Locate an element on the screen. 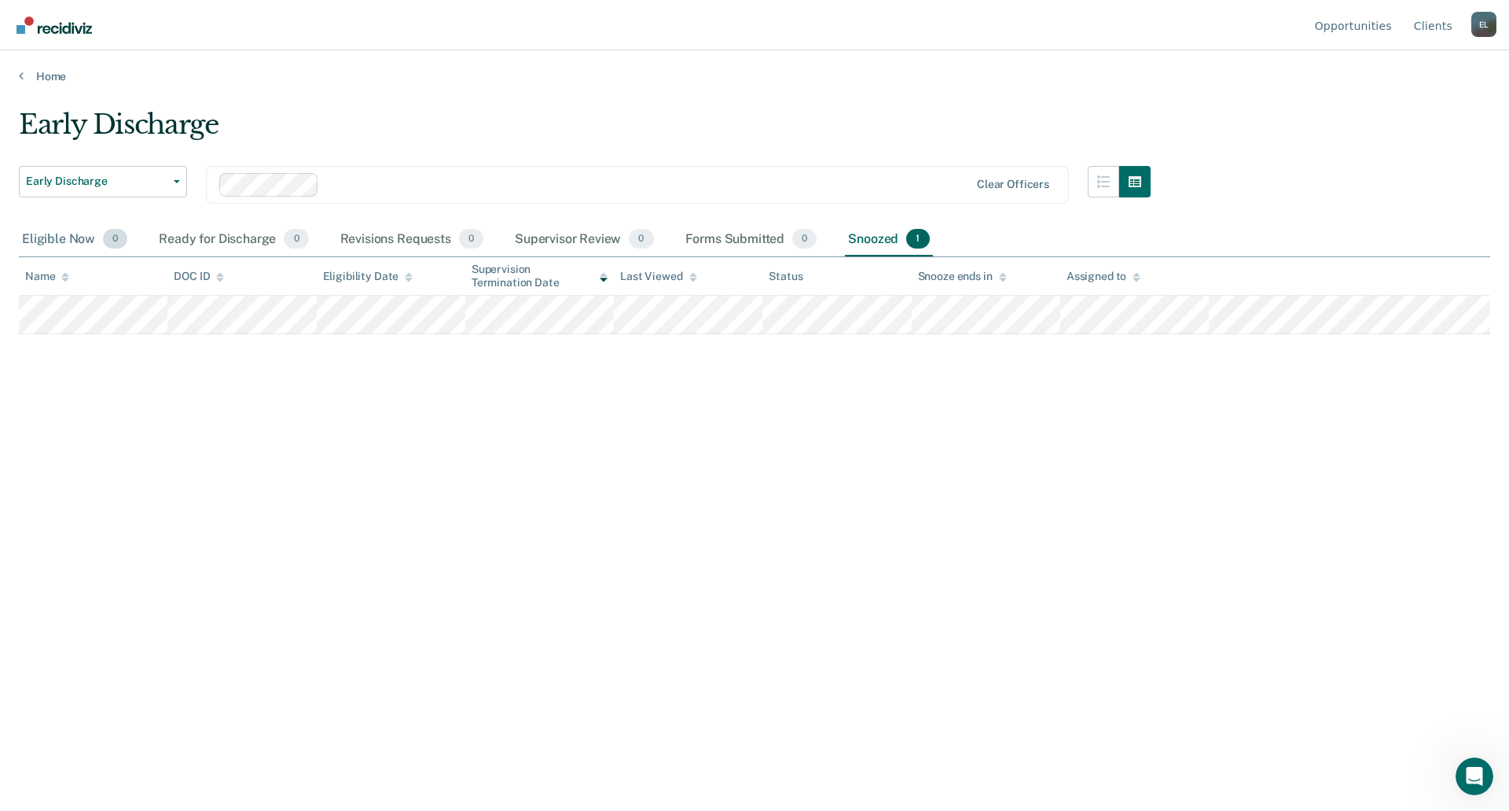 The width and height of the screenshot is (1509, 811). div: Supervision Termination Date is located at coordinates (539, 276).